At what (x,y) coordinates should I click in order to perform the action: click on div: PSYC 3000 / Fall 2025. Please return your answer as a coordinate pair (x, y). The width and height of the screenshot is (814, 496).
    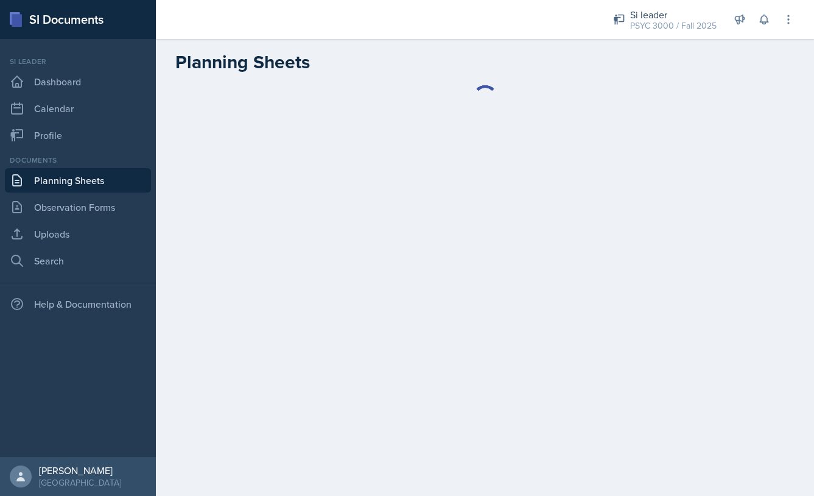
    Looking at the image, I should click on (673, 26).